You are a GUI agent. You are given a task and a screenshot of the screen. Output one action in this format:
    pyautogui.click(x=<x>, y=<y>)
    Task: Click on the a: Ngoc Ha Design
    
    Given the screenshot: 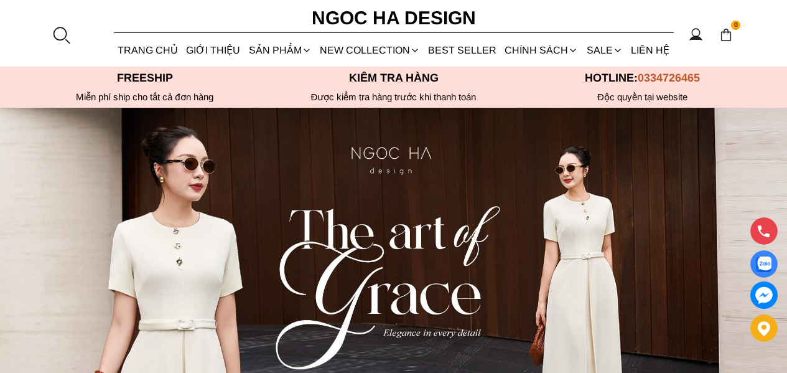 What is the action you would take?
    pyautogui.click(x=394, y=18)
    